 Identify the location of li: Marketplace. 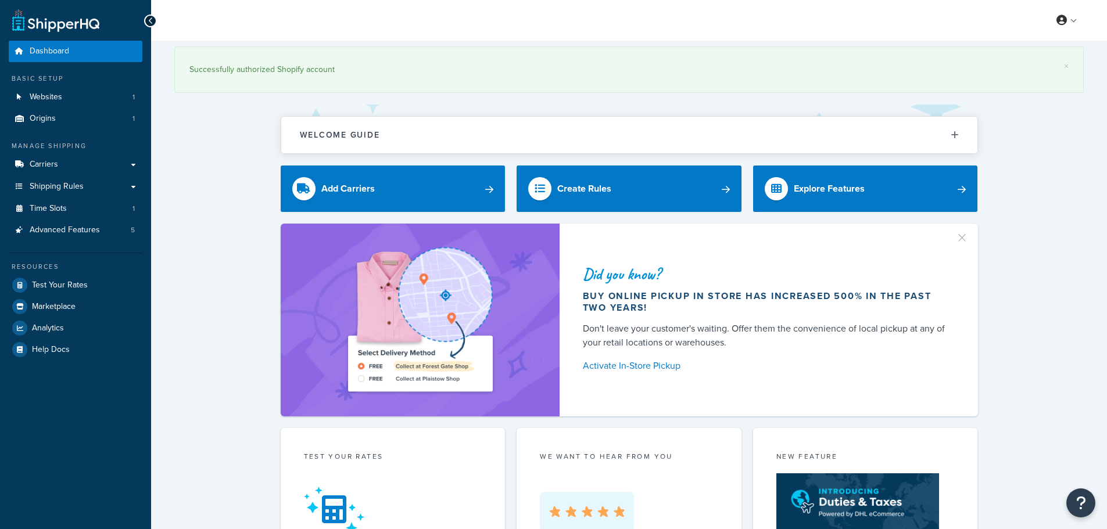
(76, 307).